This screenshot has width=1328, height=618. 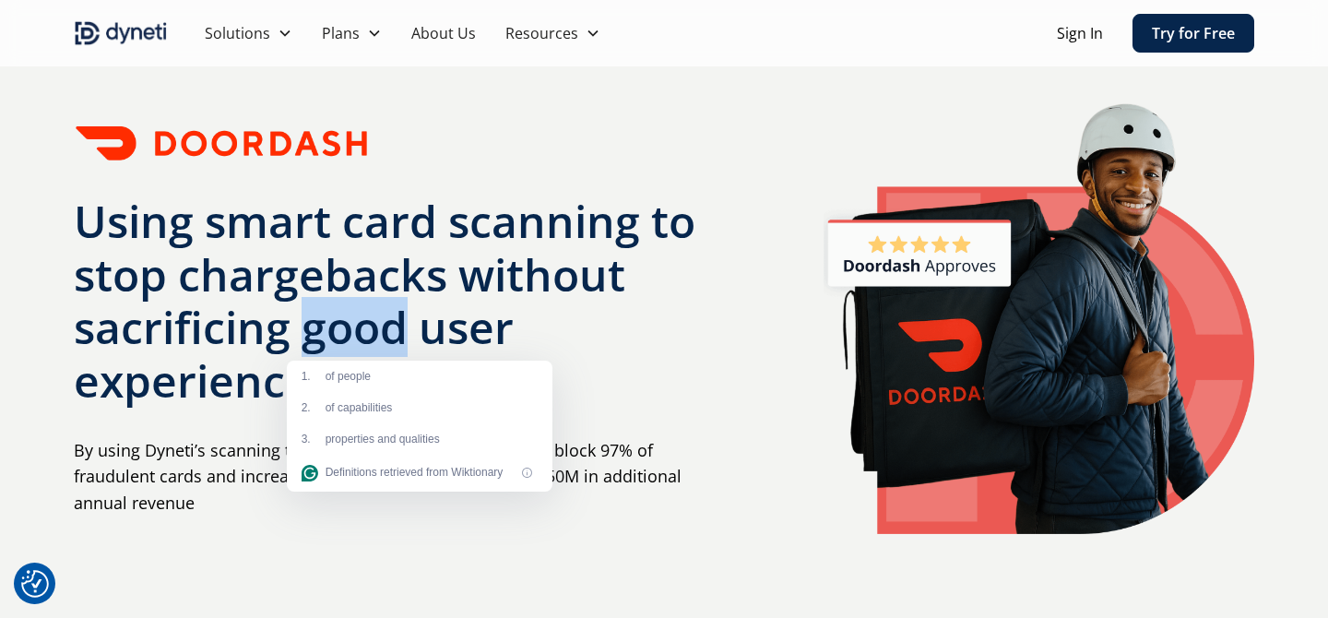 What do you see at coordinates (121, 33) in the screenshot?
I see `a: home` at bounding box center [121, 33].